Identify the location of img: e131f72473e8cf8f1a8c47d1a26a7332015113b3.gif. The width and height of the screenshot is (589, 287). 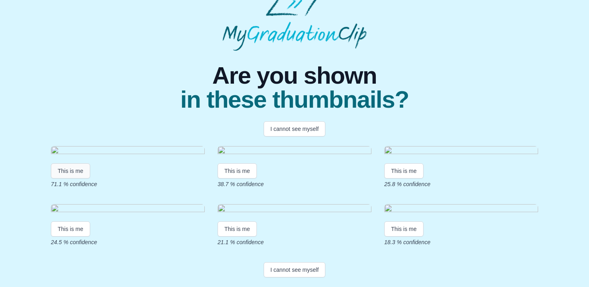
(128, 151).